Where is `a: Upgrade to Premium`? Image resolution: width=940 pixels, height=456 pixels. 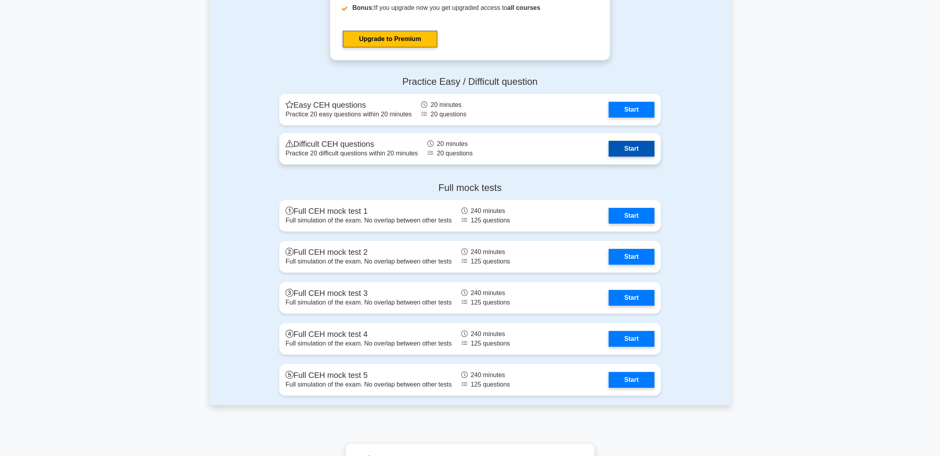
a: Upgrade to Premium is located at coordinates (390, 39).